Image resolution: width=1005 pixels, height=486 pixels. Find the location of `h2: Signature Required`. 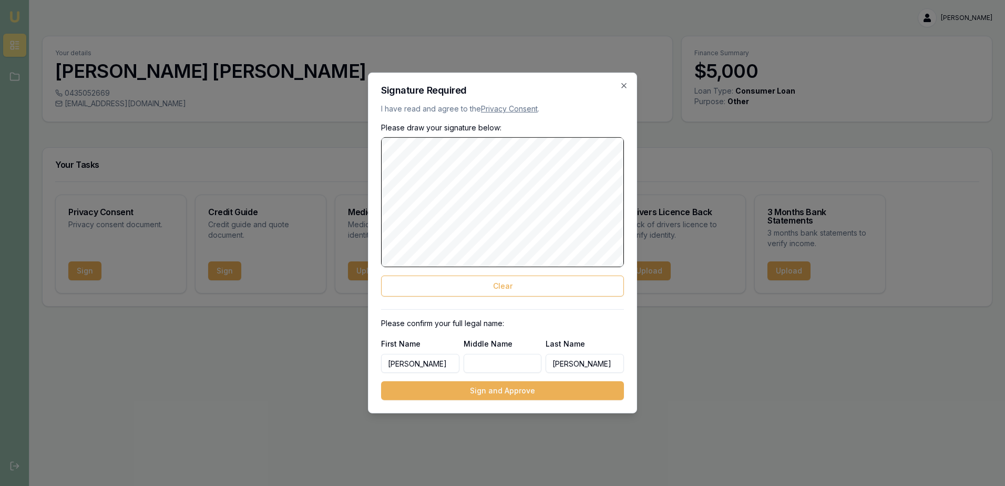

h2: Signature Required is located at coordinates (503, 90).